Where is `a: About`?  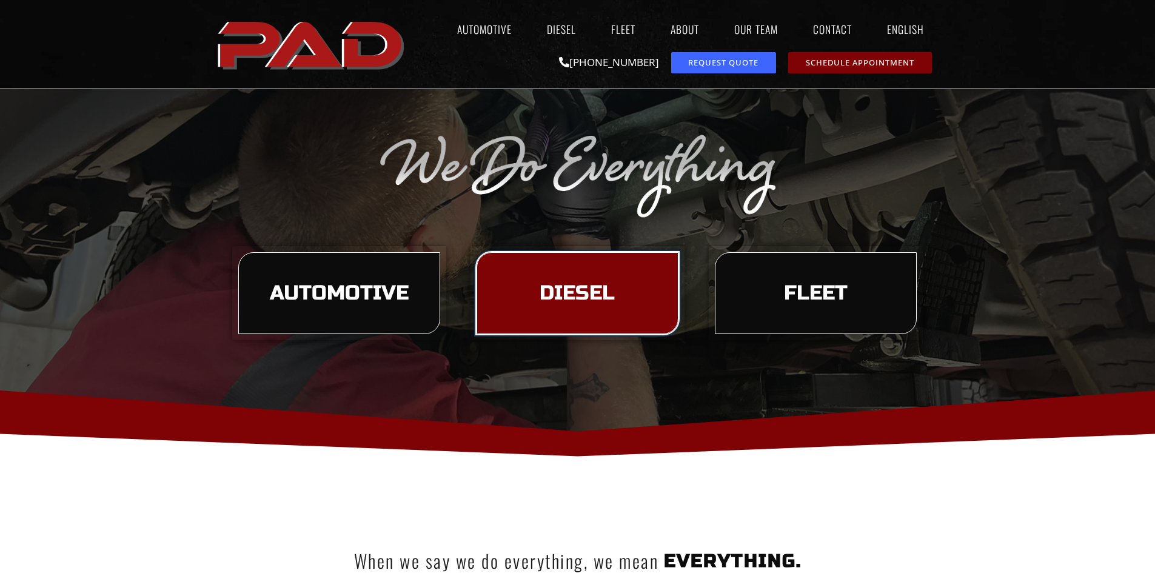
a: About is located at coordinates (685, 29).